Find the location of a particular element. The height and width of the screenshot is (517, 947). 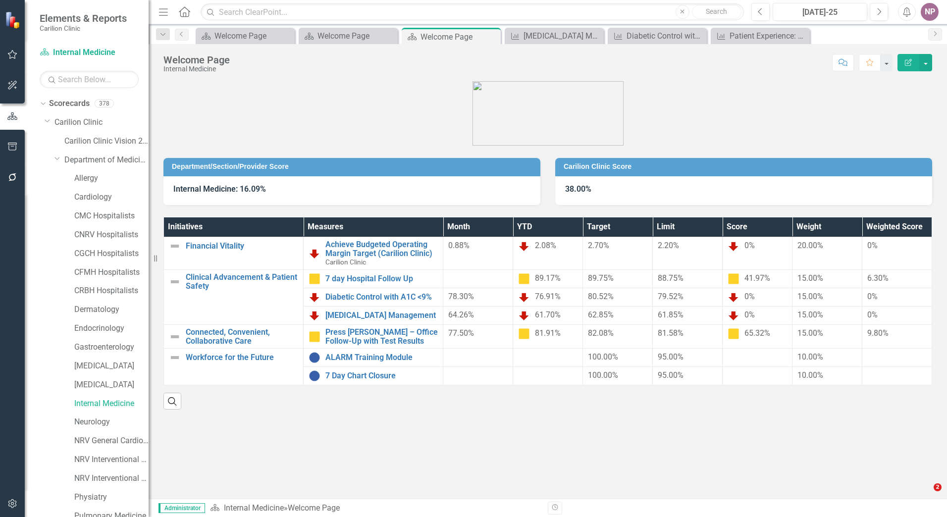

span: Elements & Reports is located at coordinates (83, 18).